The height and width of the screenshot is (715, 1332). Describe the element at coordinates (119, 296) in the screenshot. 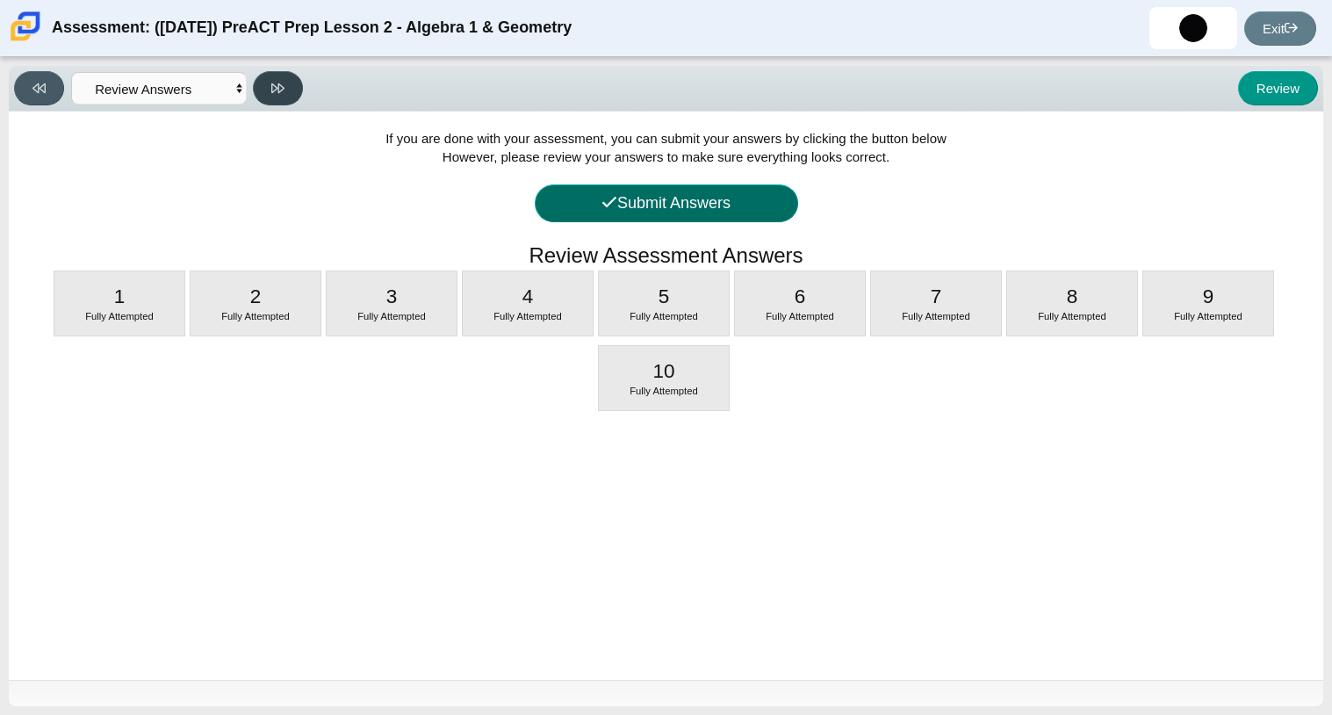

I see `span: 1` at that location.